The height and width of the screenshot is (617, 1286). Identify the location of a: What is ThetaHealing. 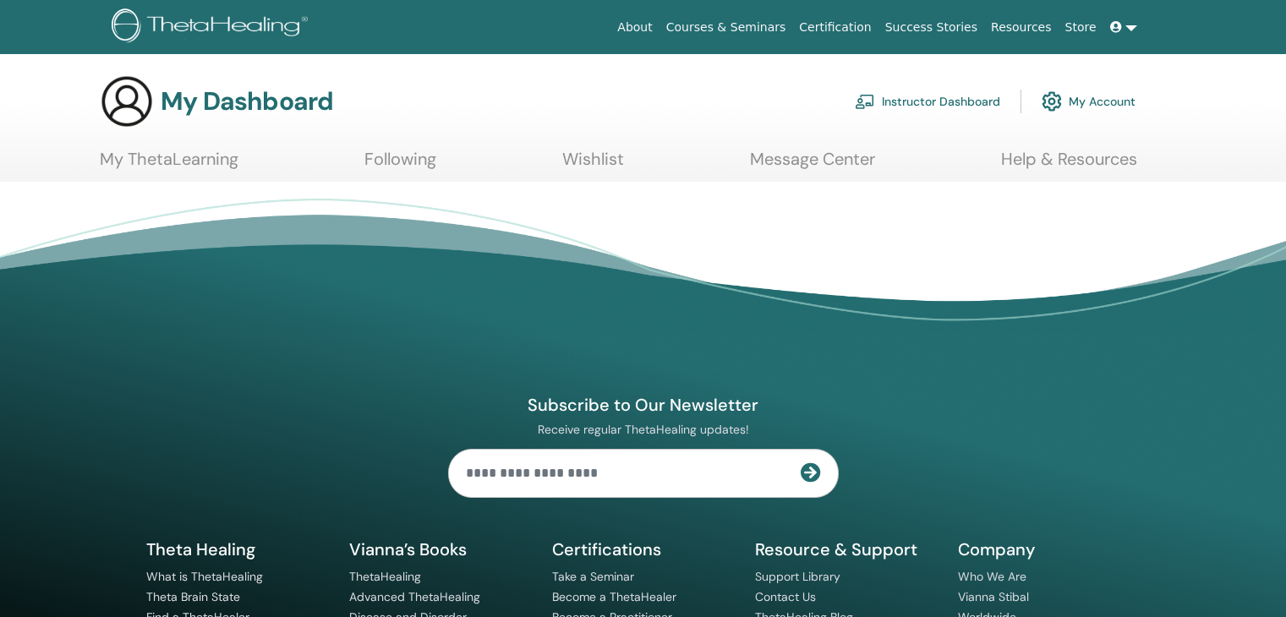
(205, 577).